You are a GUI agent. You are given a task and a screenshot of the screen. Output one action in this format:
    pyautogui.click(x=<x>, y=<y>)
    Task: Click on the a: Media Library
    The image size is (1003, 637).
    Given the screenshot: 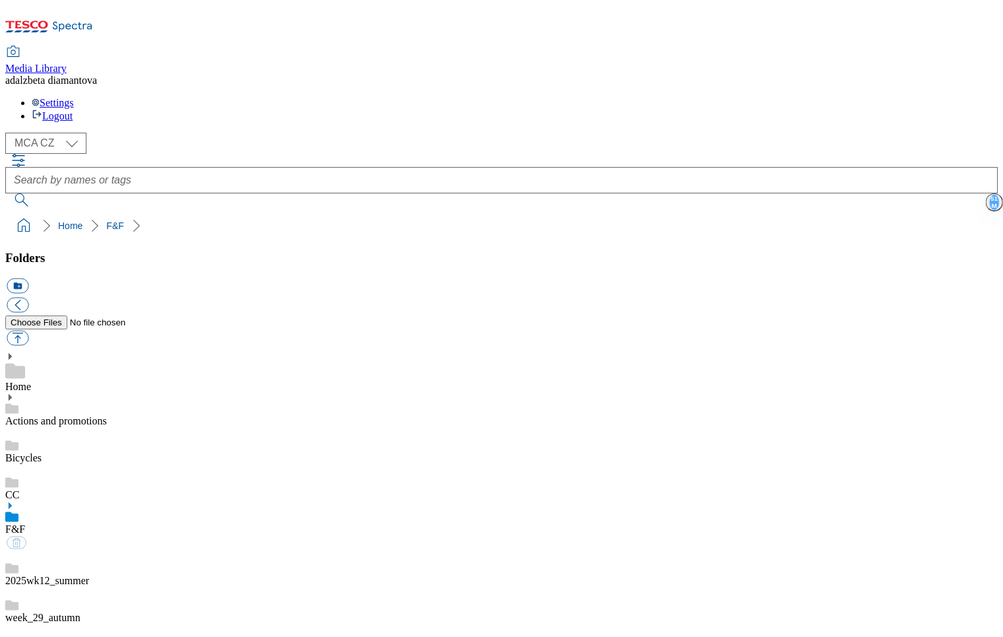 What is the action you would take?
    pyautogui.click(x=36, y=61)
    